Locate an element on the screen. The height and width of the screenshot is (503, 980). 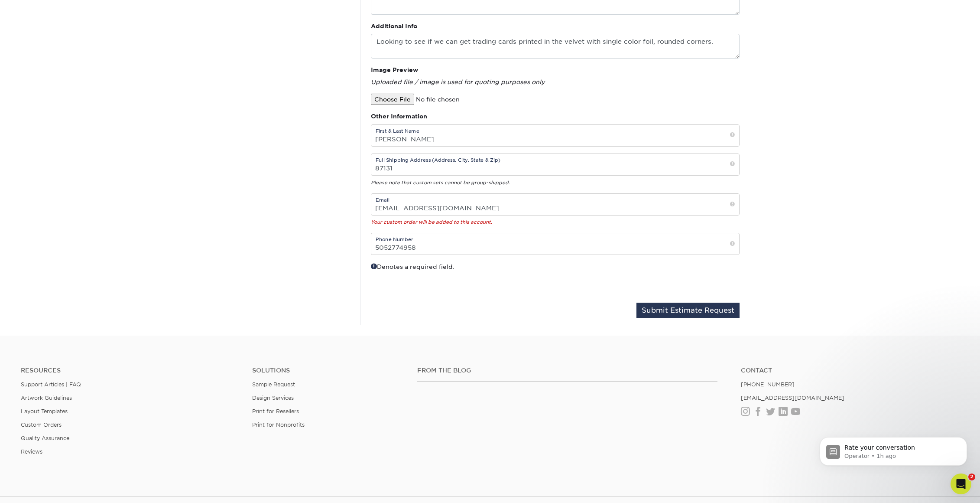
a: Contact is located at coordinates (850, 370).